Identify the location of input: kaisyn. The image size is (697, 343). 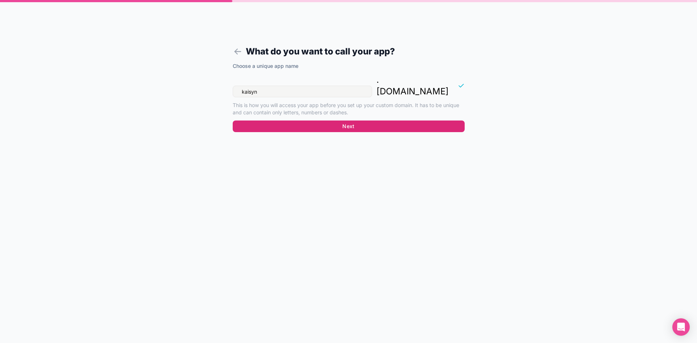
(302, 91).